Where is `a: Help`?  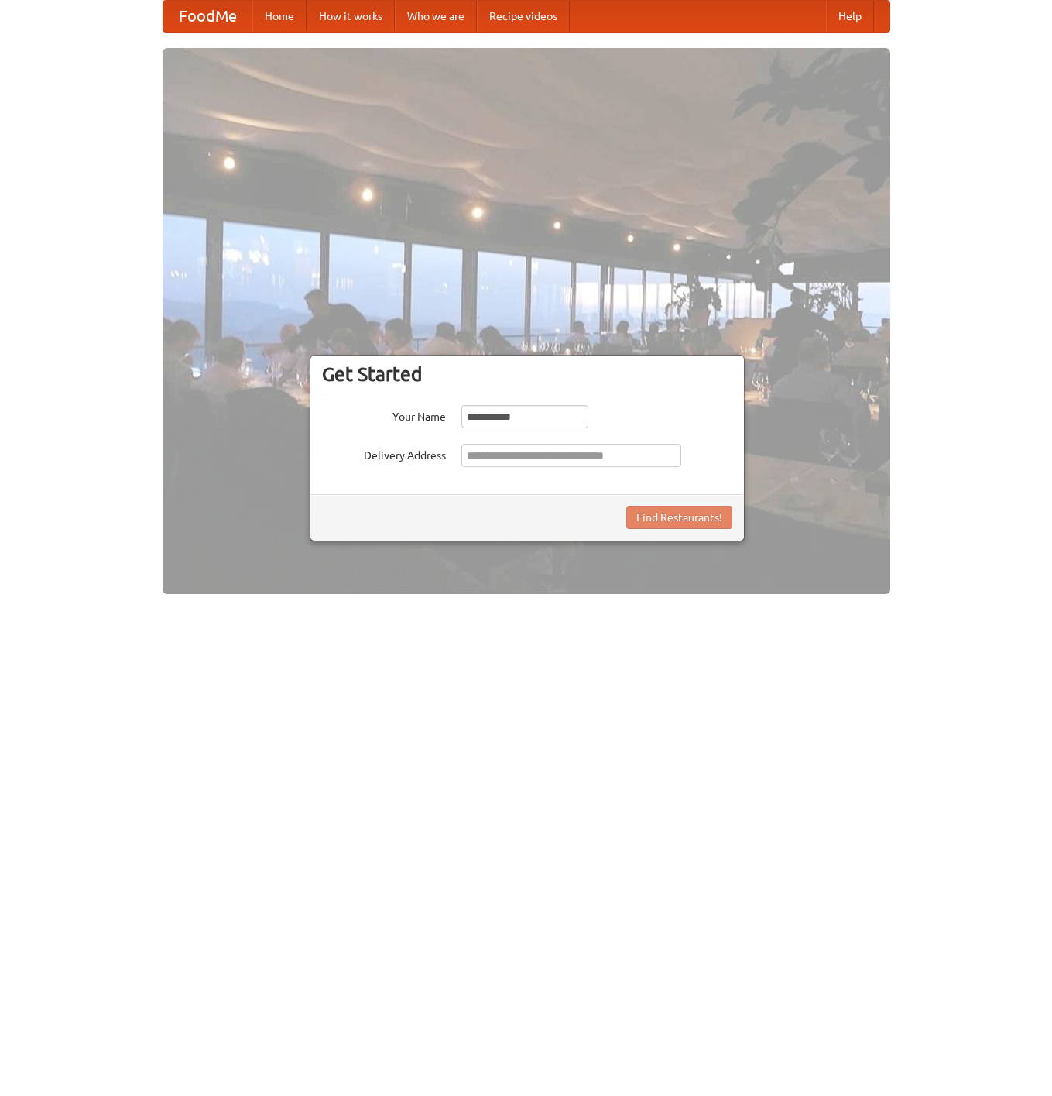
a: Help is located at coordinates (850, 16).